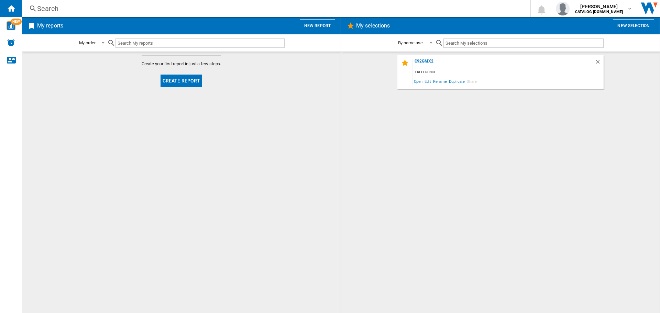  Describe the element at coordinates (418, 81) in the screenshot. I see `span: Open` at that location.